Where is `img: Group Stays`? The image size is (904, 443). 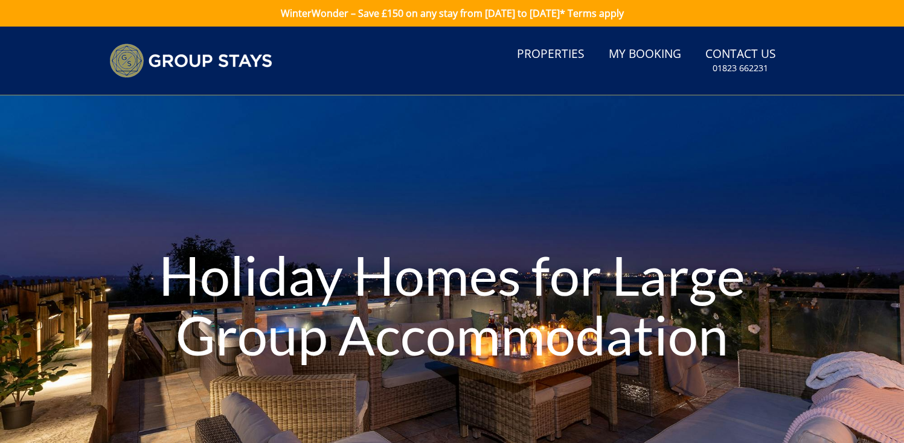
img: Group Stays is located at coordinates (191, 60).